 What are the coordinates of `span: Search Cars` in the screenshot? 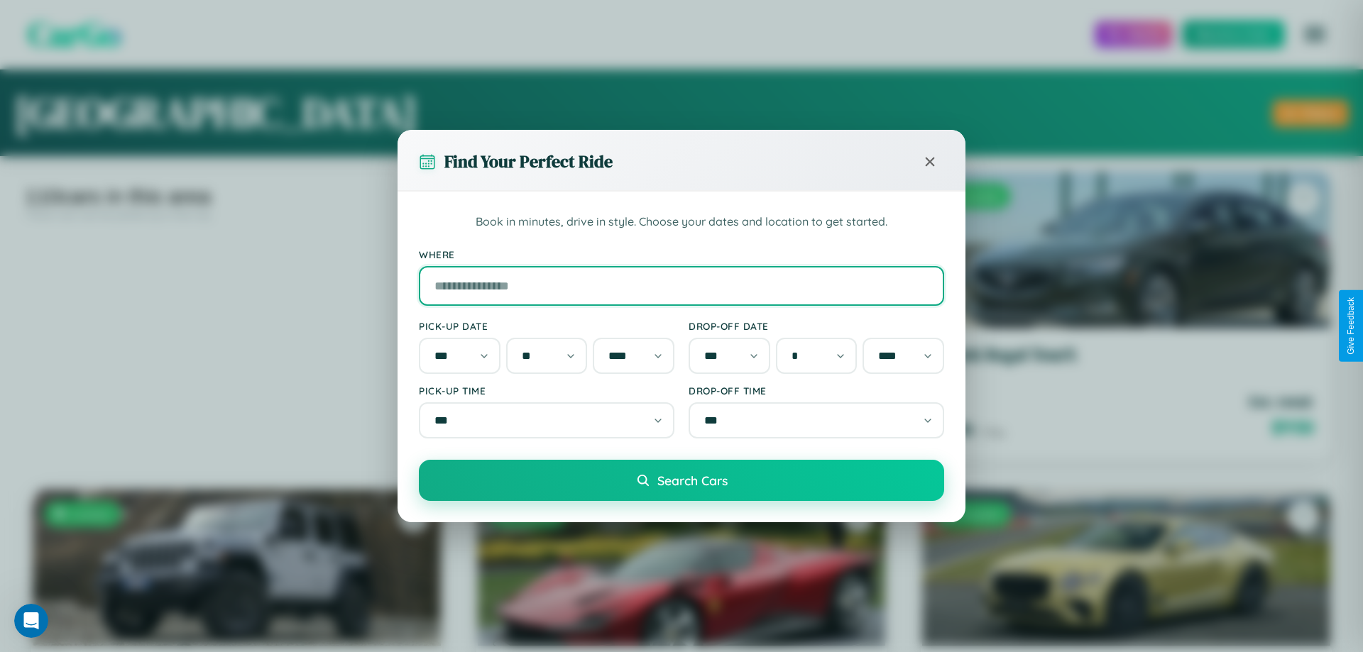 It's located at (692, 481).